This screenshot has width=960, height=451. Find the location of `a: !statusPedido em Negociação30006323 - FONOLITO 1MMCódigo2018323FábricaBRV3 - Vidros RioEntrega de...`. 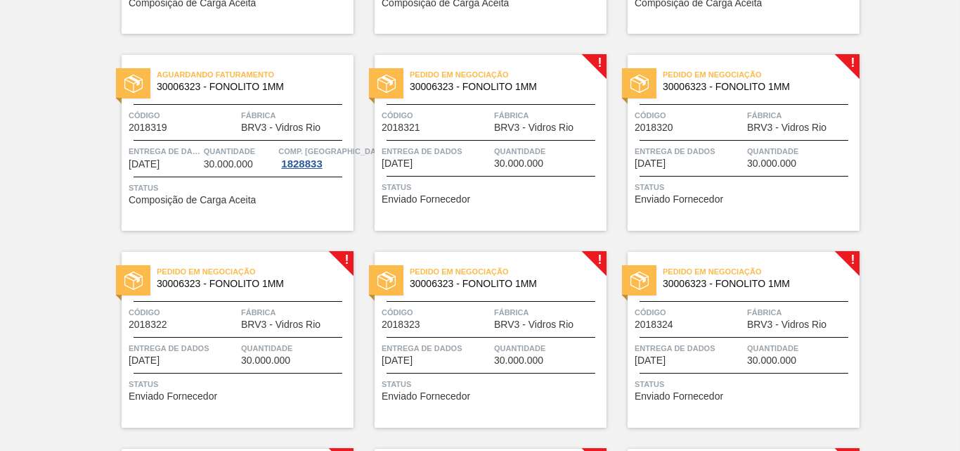

a: !statusPedido em Negociação30006323 - FONOLITO 1MMCódigo2018323FábricaBRV3 - Vidros RioEntrega de... is located at coordinates (480, 340).